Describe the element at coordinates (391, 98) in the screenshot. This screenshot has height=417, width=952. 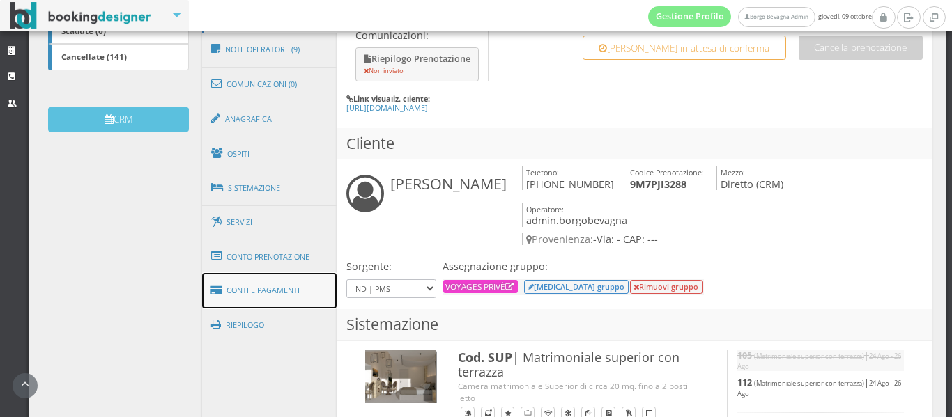
I see `b: Link visualiz. cliente:` at that location.